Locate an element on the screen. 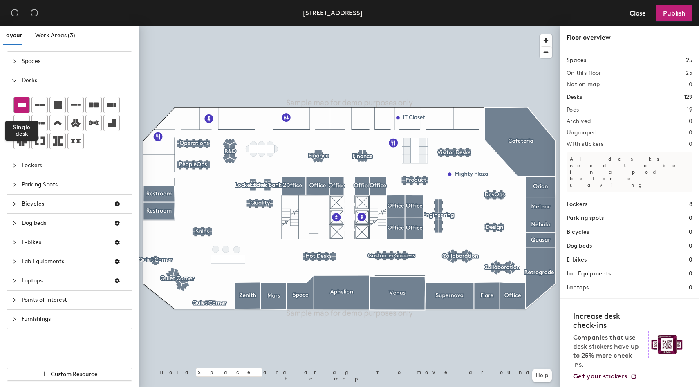 The width and height of the screenshot is (699, 387). button: Redo (⌘ + ⇧ + Z) is located at coordinates (34, 13).